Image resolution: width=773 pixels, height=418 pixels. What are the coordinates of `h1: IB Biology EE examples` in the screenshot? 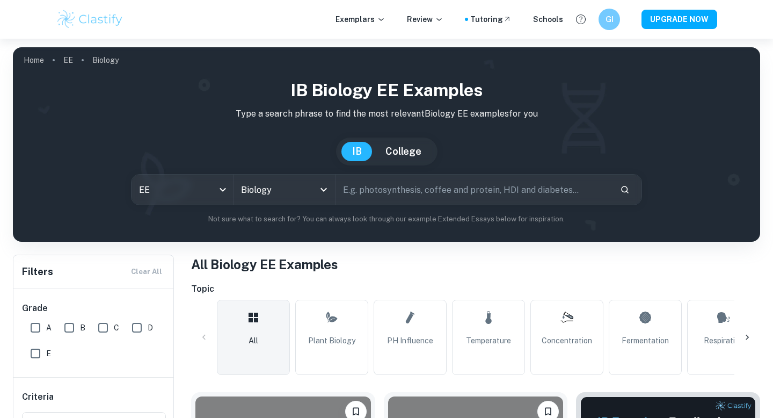 It's located at (387, 90).